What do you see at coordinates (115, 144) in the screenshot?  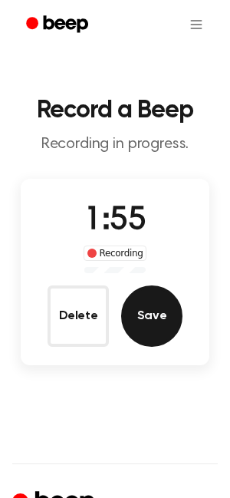 I see `p: Recording in progress.` at bounding box center [115, 144].